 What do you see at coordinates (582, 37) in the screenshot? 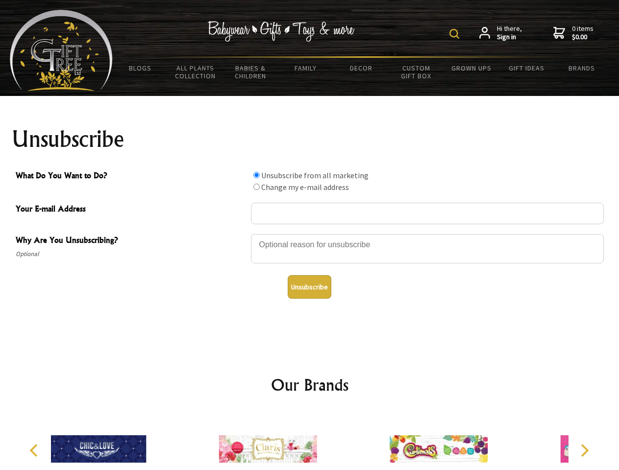
I see `strong: $0.00` at bounding box center [582, 37].